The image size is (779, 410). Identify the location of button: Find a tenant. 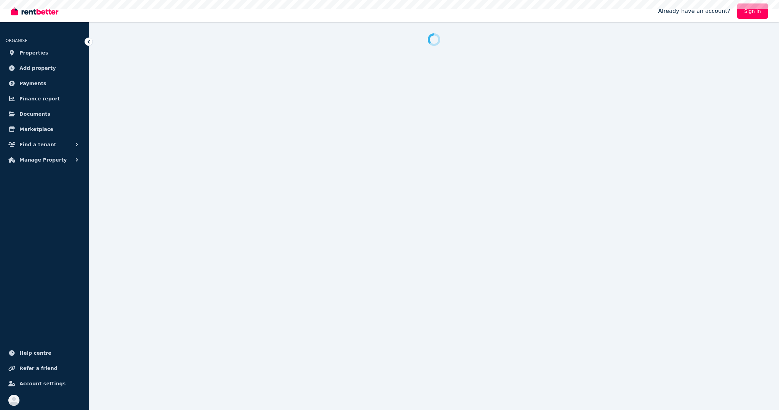
(44, 145).